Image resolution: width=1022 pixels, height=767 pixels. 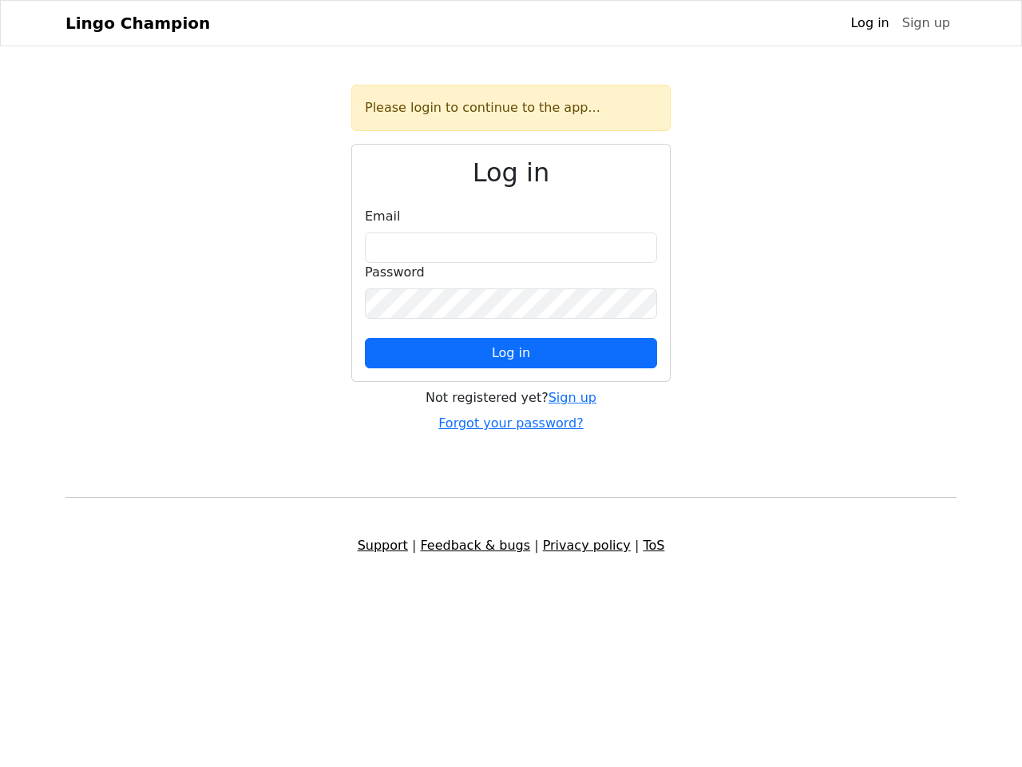 What do you see at coordinates (870, 23) in the screenshot?
I see `a: Log in` at bounding box center [870, 23].